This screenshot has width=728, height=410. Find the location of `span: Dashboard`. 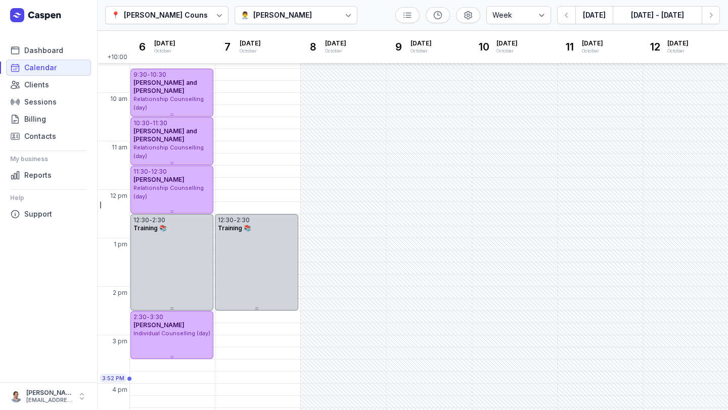

span: Dashboard is located at coordinates (43, 51).